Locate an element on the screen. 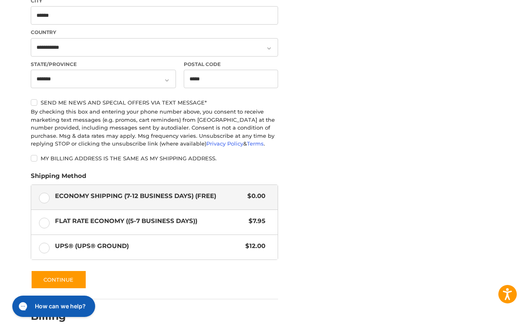 The height and width of the screenshot is (328, 525). a: Privacy Policy is located at coordinates (225, 144).